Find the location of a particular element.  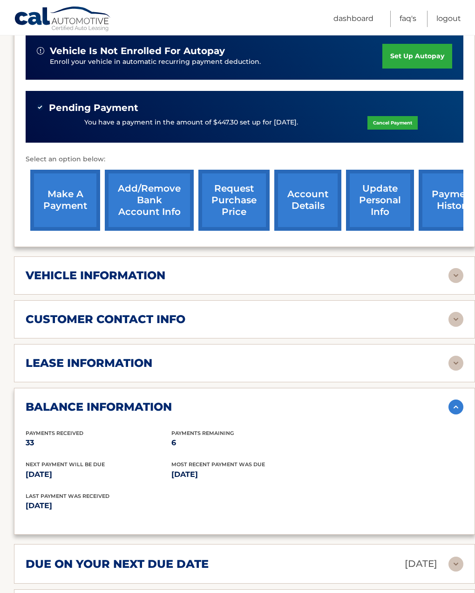

a: request purchase price is located at coordinates (234, 200).